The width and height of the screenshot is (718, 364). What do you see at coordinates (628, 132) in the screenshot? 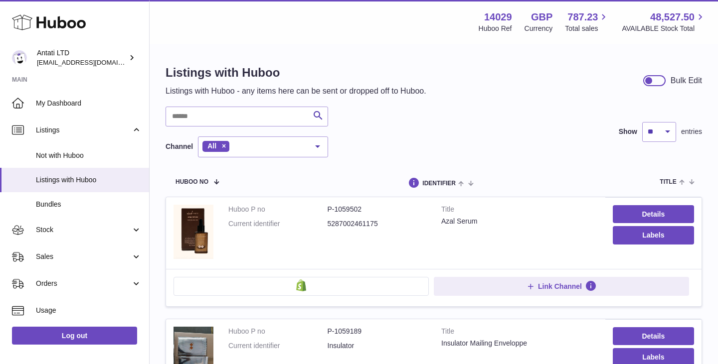
I see `label: Show` at bounding box center [628, 132].